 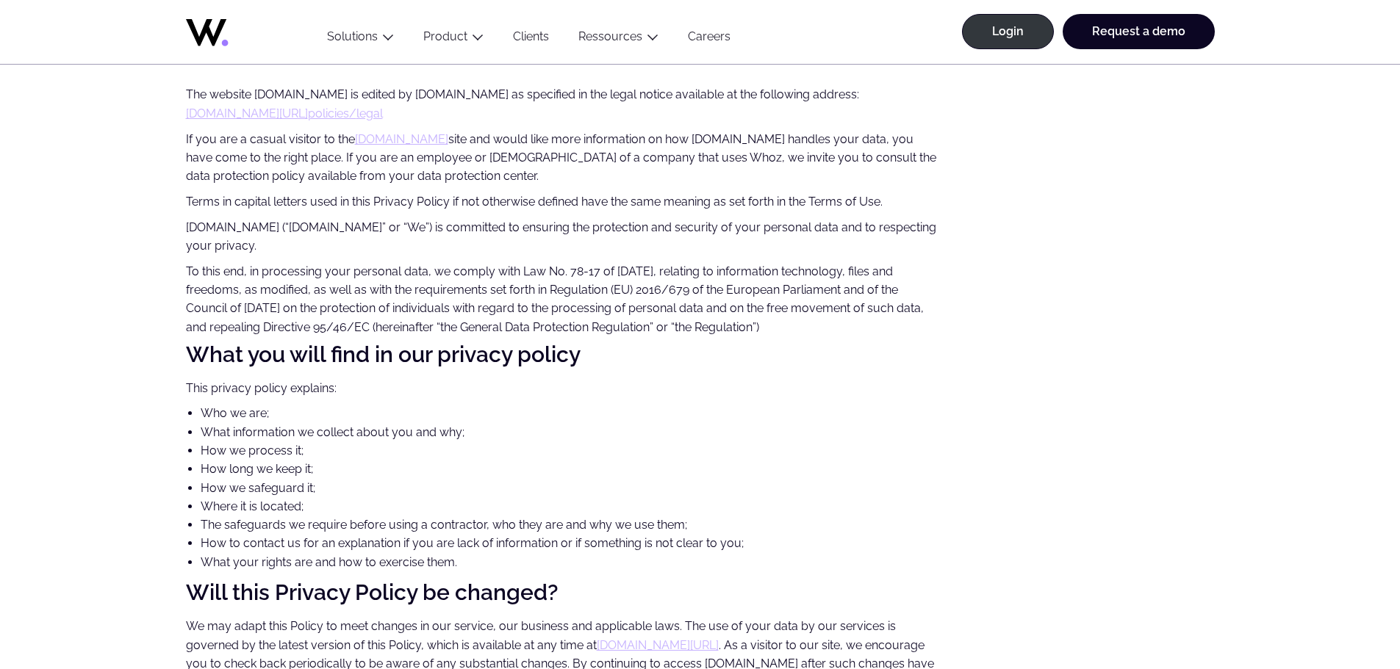 What do you see at coordinates (708, 506) in the screenshot?
I see `li: Where it is located;` at bounding box center [708, 506].